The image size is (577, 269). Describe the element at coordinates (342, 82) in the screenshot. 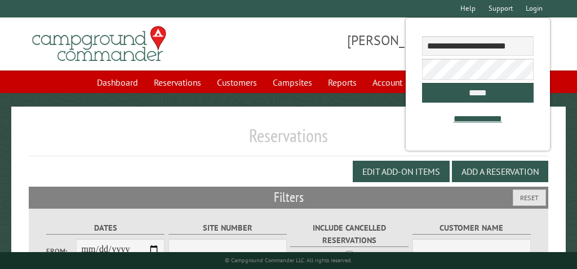

I see `a: Reports` at that location.